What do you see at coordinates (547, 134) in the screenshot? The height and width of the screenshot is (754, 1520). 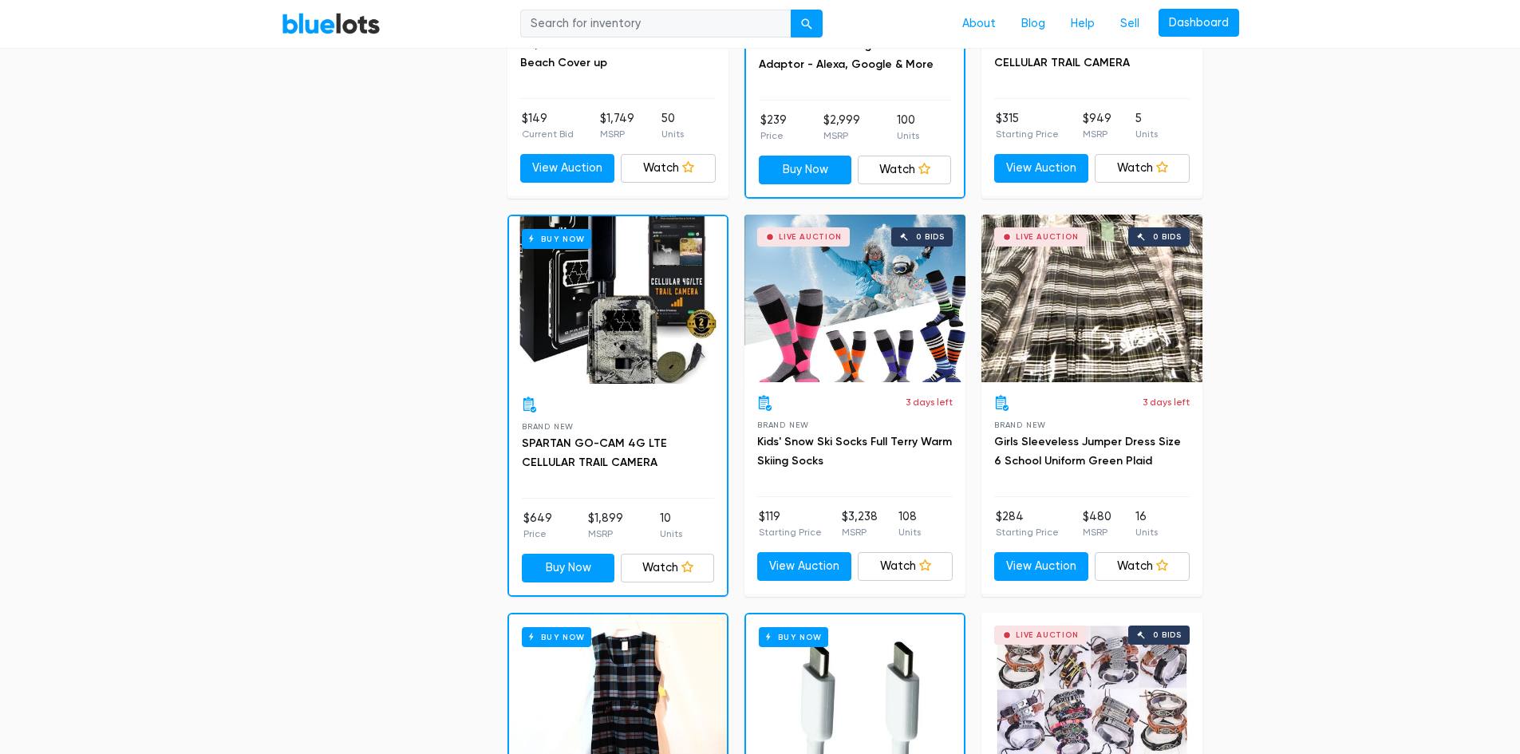 I see `p: Current Bid` at bounding box center [547, 134].